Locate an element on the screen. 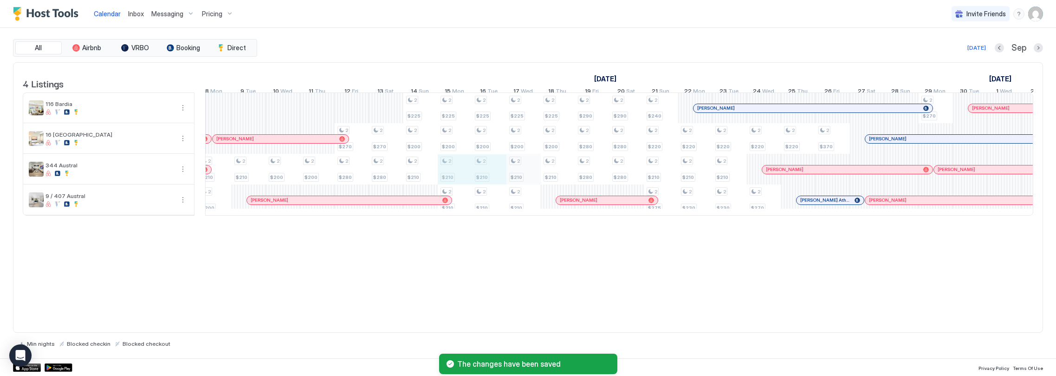 The image size is (1056, 376). span: Sun is located at coordinates (906, 92).